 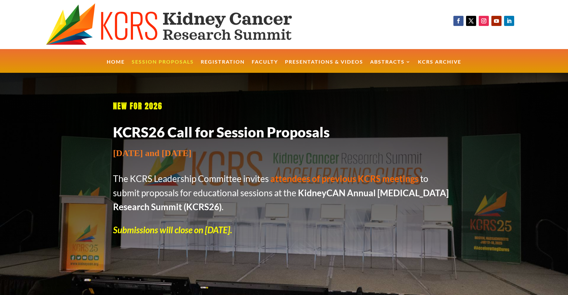 What do you see at coordinates (284, 134) in the screenshot?
I see `h1: KCRS26 Call for Session Proposals` at bounding box center [284, 134].